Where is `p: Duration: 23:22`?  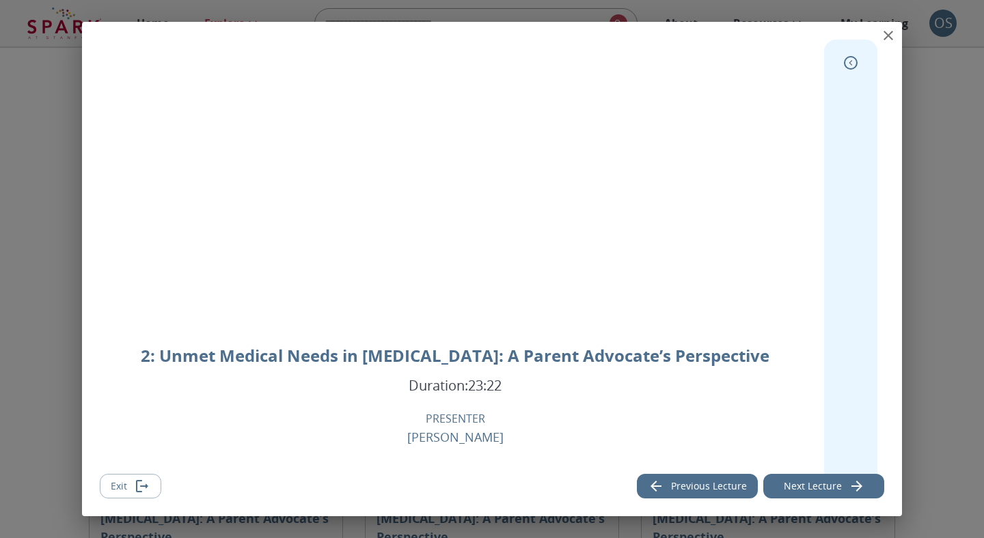 p: Duration: 23:22 is located at coordinates (455, 385).